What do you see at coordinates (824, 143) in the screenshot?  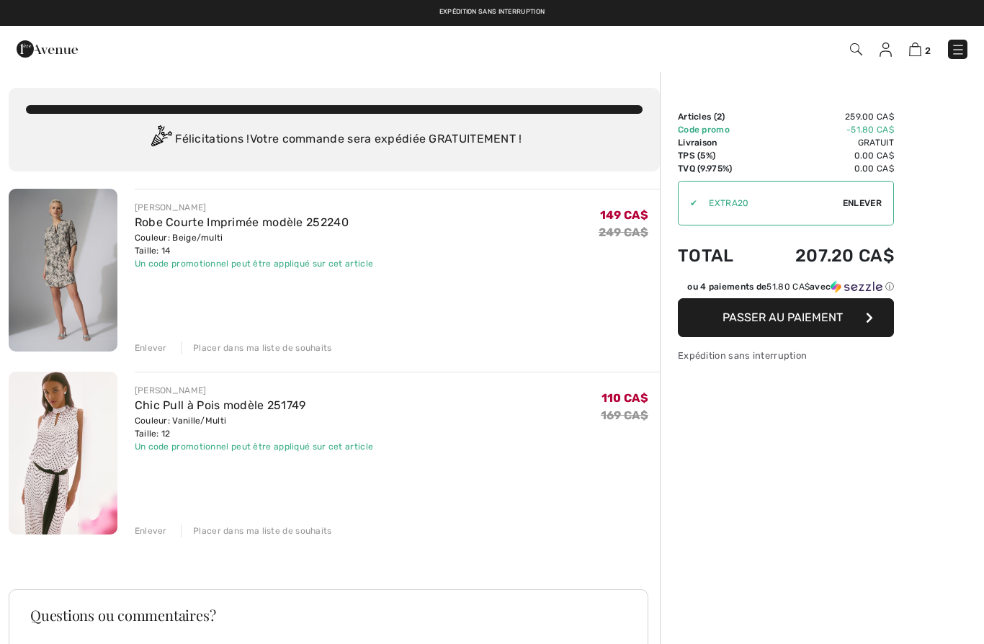 I see `td: Gratuit` at bounding box center [824, 143].